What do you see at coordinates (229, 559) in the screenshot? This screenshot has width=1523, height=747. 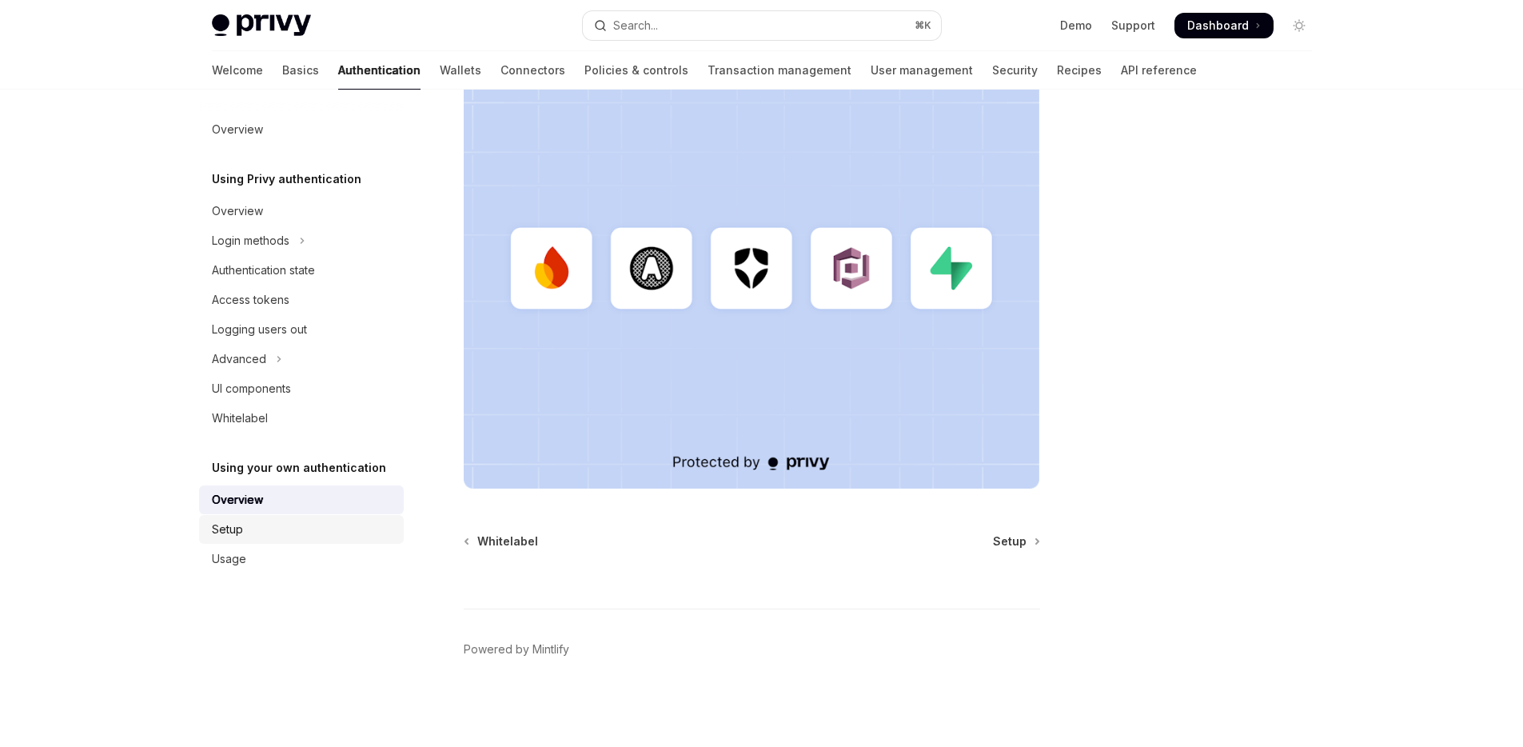 I see `div: Usage` at bounding box center [229, 559].